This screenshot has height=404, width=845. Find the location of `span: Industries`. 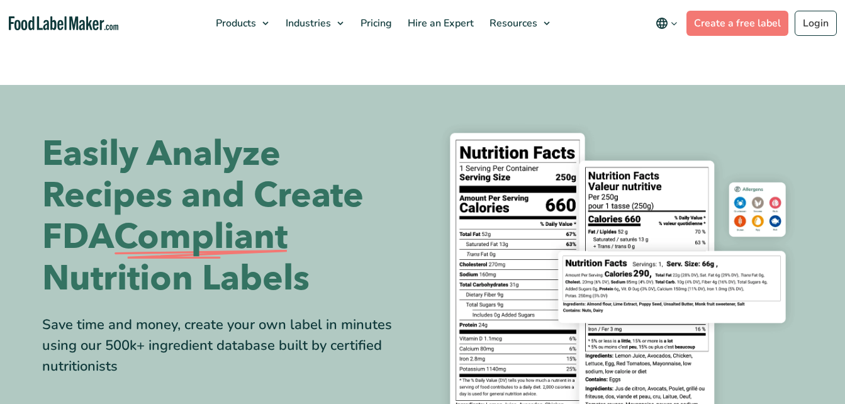

span: Industries is located at coordinates (307, 23).